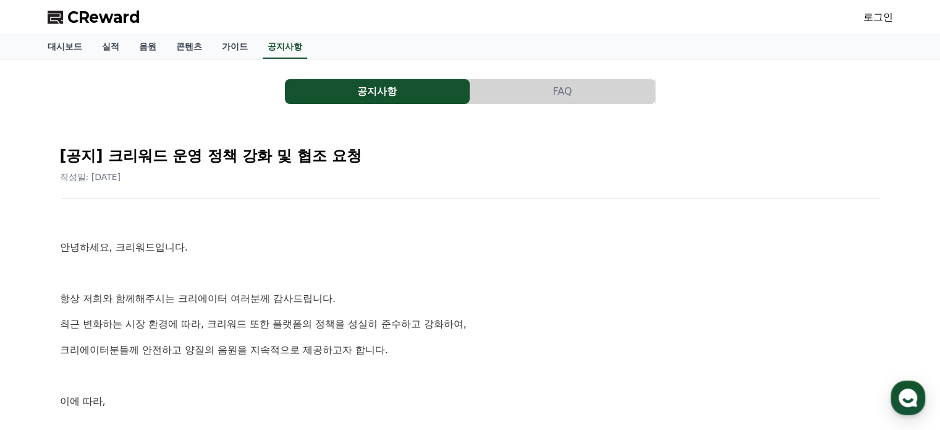 Image resolution: width=940 pixels, height=430 pixels. Describe the element at coordinates (878, 17) in the screenshot. I see `a: 로그인` at that location.